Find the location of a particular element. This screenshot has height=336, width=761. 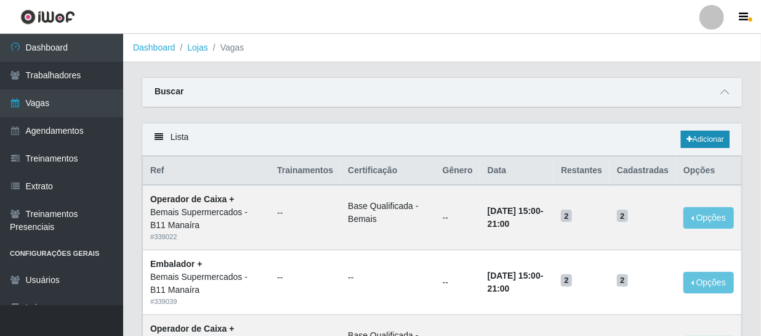

li: Vagas is located at coordinates (226, 47).